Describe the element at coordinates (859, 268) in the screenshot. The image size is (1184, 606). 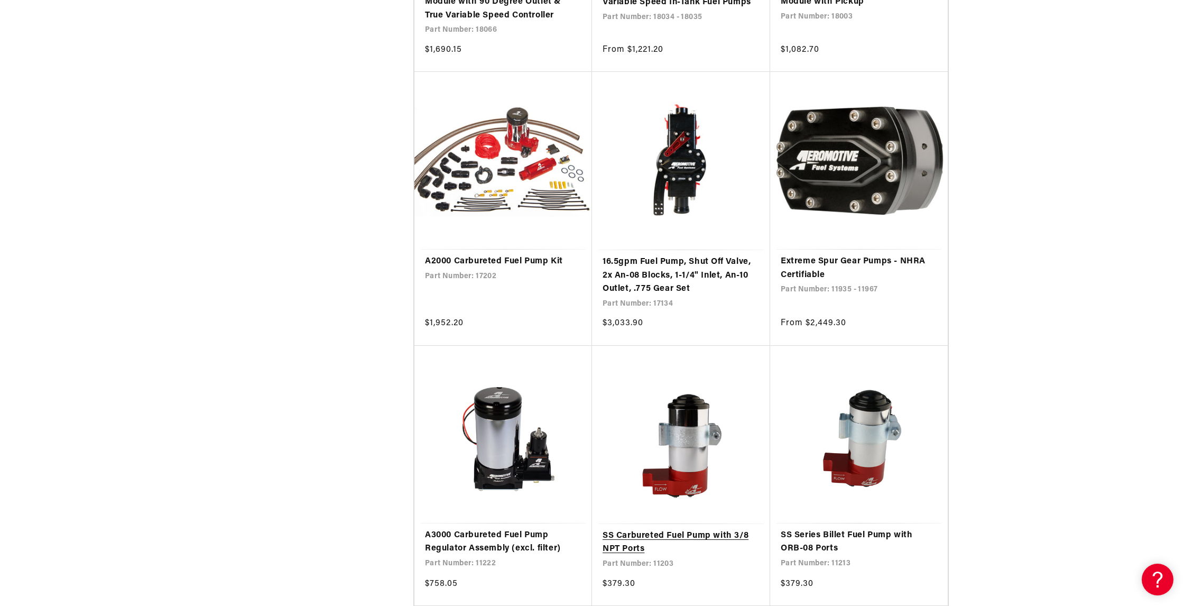
I see `a: Extreme Spur Gear Pumps - NHRA Certifiable` at that location.